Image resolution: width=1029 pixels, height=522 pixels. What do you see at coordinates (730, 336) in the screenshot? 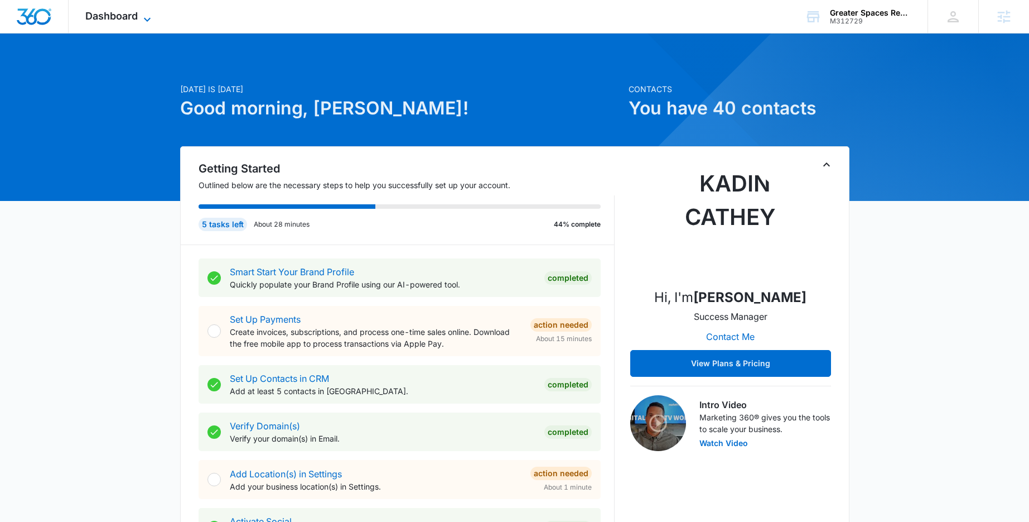
I see `button: Contact Me` at bounding box center [730, 336].